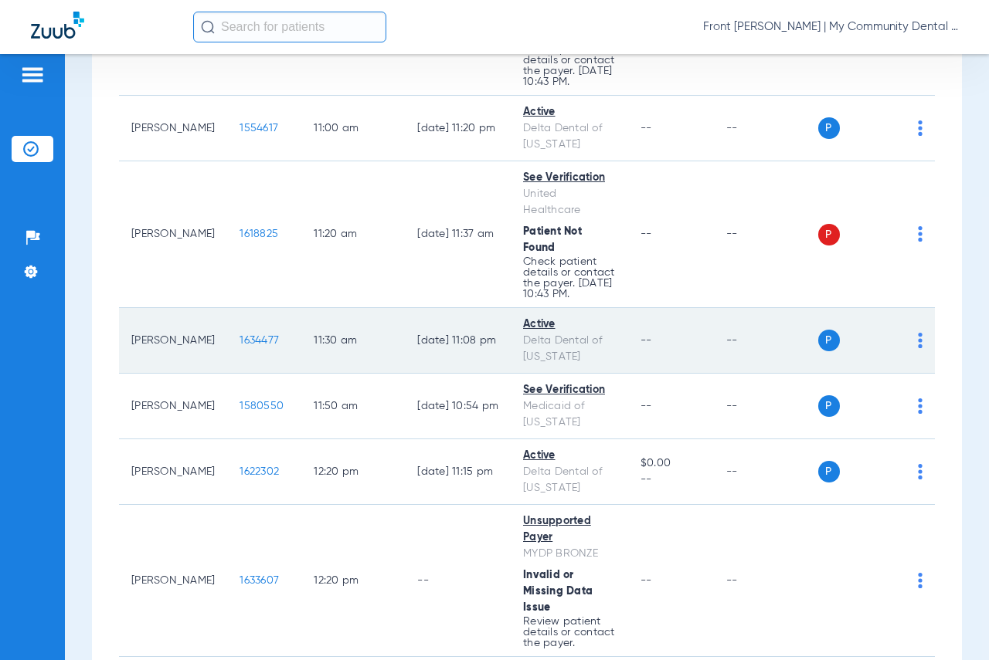 This screenshot has width=989, height=660. Describe the element at coordinates (259, 128) in the screenshot. I see `span: 1554617` at that location.